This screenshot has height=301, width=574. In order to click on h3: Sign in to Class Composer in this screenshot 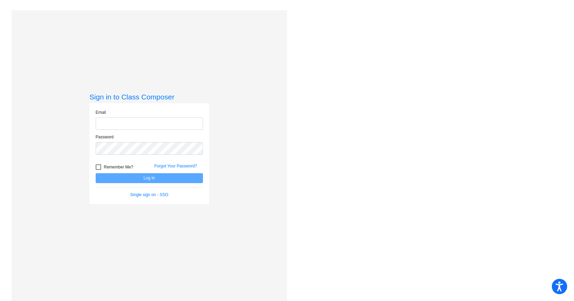, I will do `click(149, 97)`.